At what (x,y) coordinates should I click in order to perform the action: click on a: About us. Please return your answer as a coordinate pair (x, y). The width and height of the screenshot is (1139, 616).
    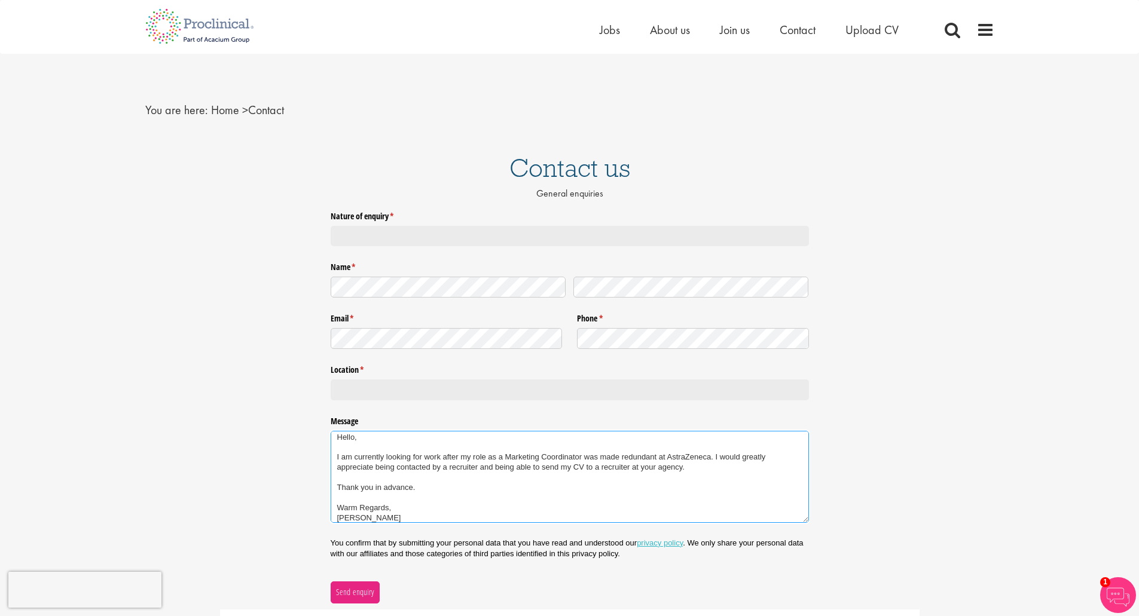
    Looking at the image, I should click on (669, 30).